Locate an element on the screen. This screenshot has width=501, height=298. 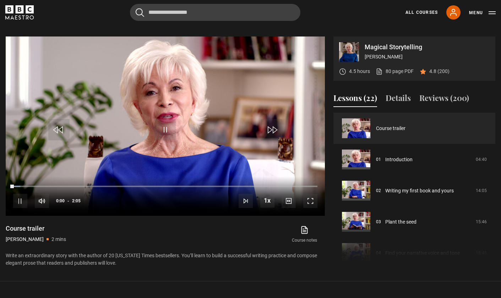
button: Details is located at coordinates (398, 100).